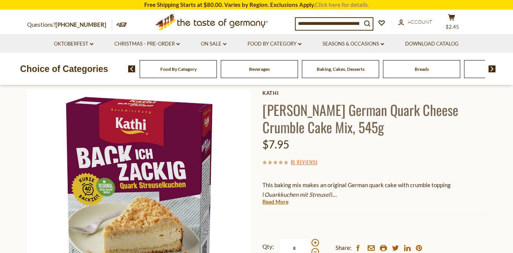 Image resolution: width=513 pixels, height=253 pixels. Describe the element at coordinates (452, 23) in the screenshot. I see `button: $2.45` at that location.